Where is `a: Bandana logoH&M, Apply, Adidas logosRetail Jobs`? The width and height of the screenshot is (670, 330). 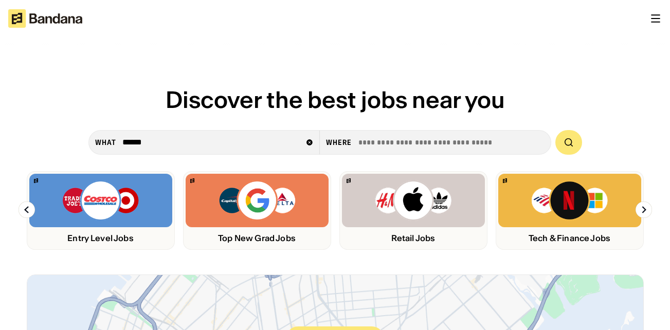 a: Bandana logoH&M, Apply, Adidas logosRetail Jobs is located at coordinates (413, 210).